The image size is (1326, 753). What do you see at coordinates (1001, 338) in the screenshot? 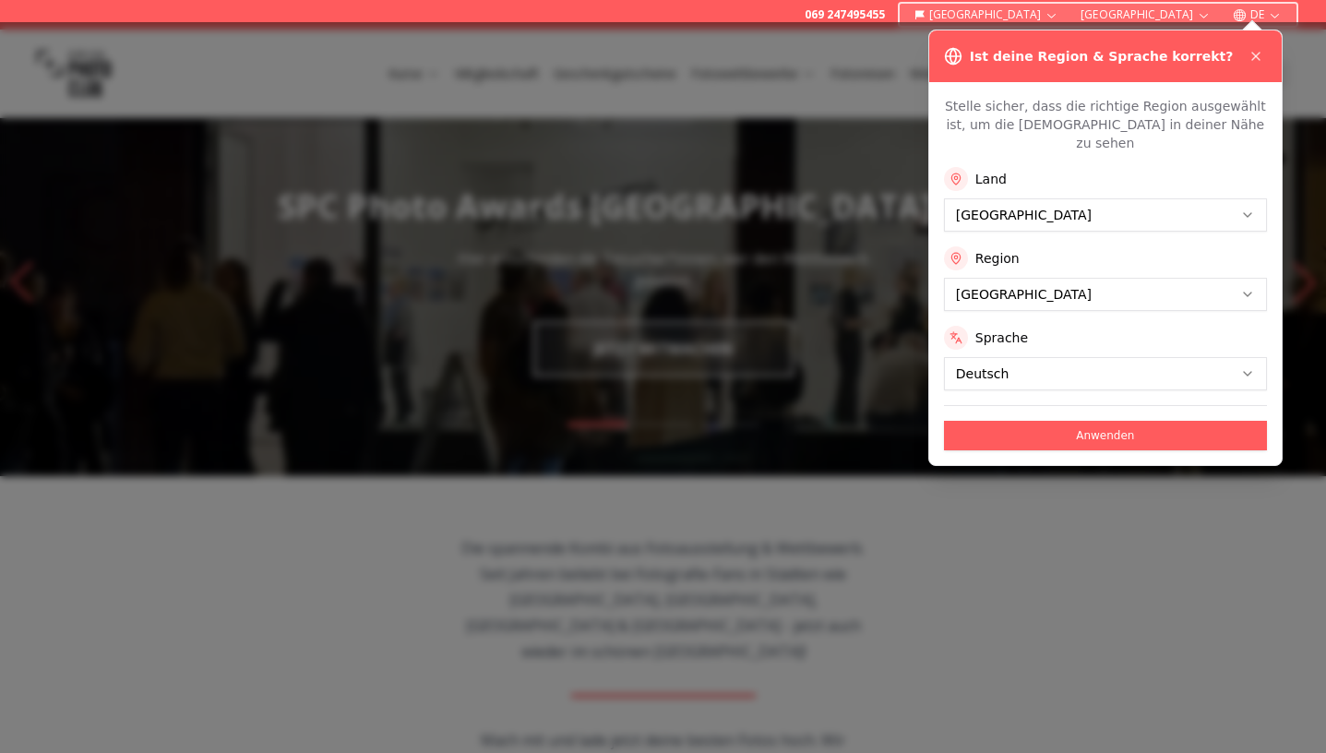
I see `label: Sprache` at bounding box center [1001, 338].